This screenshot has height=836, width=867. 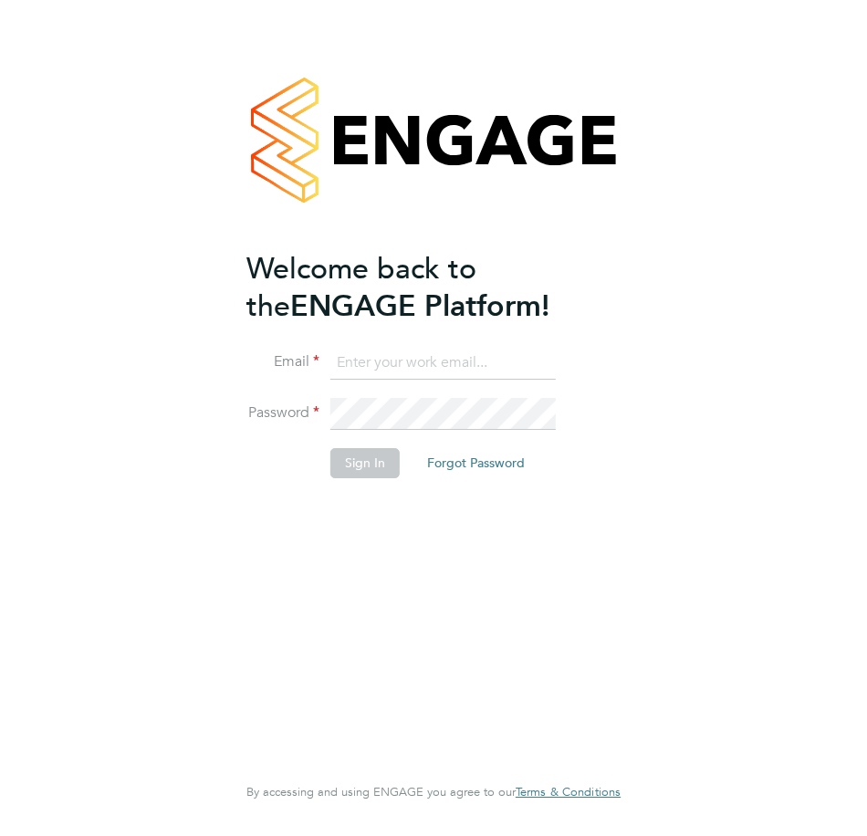 I want to click on label: Password, so click(x=283, y=412).